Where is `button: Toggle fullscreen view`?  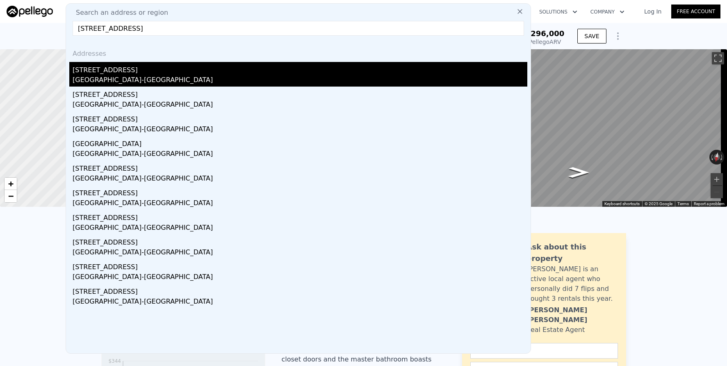 button: Toggle fullscreen view is located at coordinates (718, 58).